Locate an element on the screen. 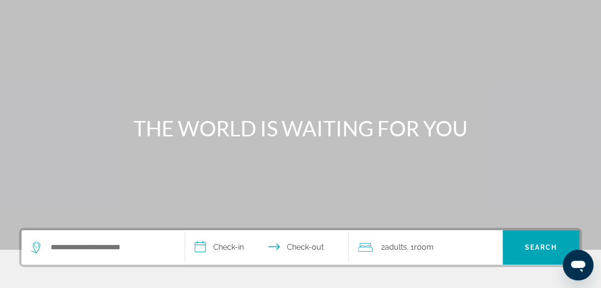 The image size is (601, 288). span: Adults is located at coordinates (396, 247).